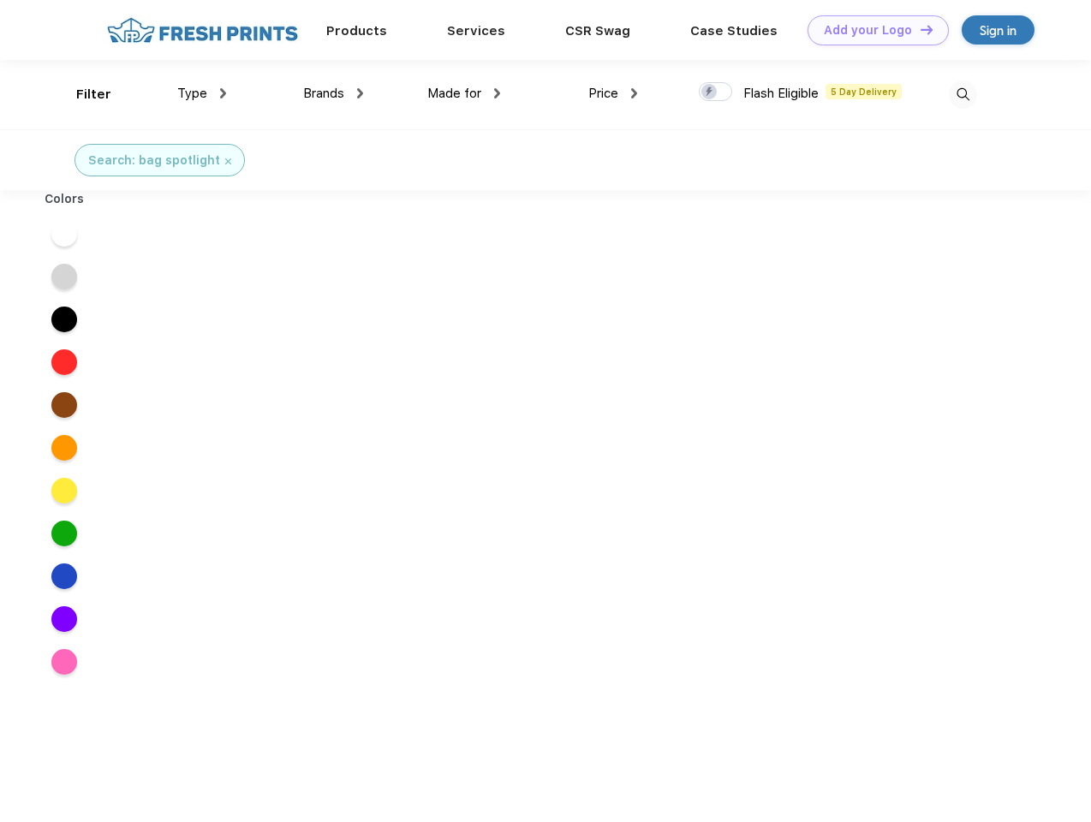 The height and width of the screenshot is (822, 1091). I want to click on a: Products, so click(356, 31).